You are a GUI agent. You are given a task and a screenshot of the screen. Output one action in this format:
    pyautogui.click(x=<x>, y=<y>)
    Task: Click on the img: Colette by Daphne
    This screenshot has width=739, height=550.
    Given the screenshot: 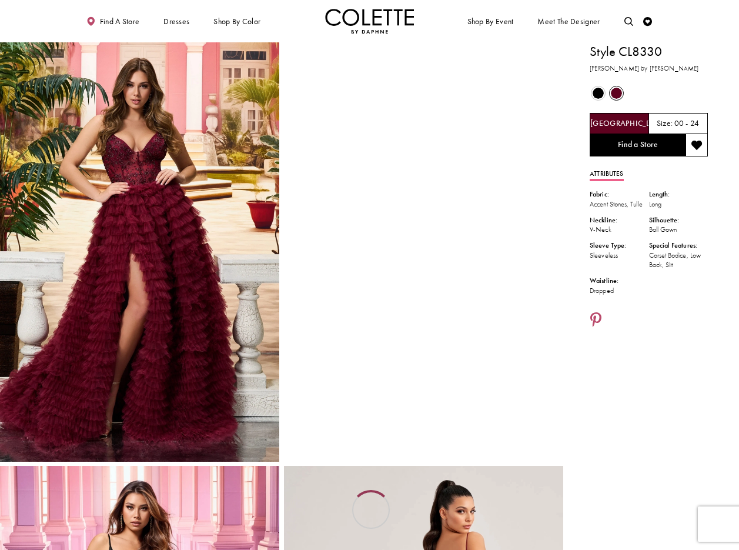 What is the action you would take?
    pyautogui.click(x=370, y=21)
    